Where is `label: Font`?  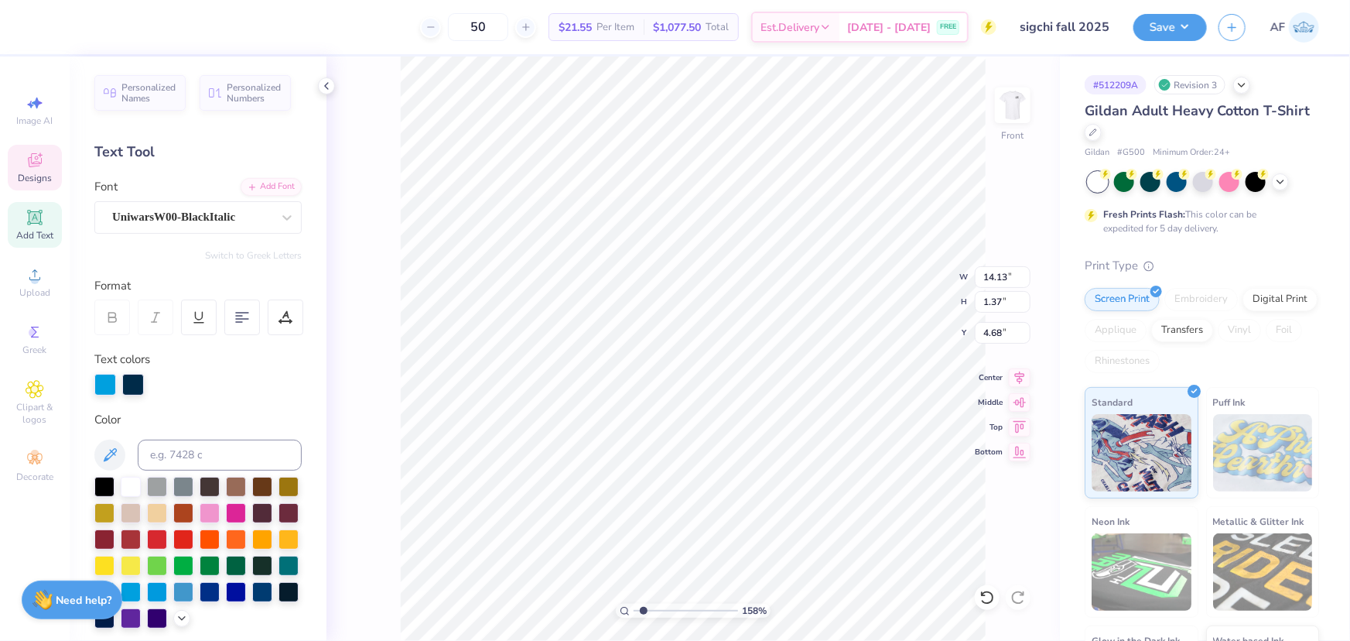 label: Font is located at coordinates (106, 186).